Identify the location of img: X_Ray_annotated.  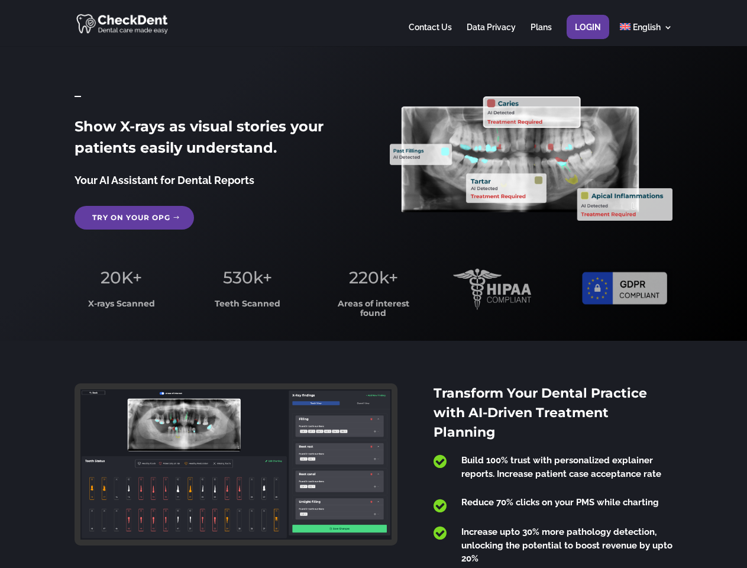
(531, 159).